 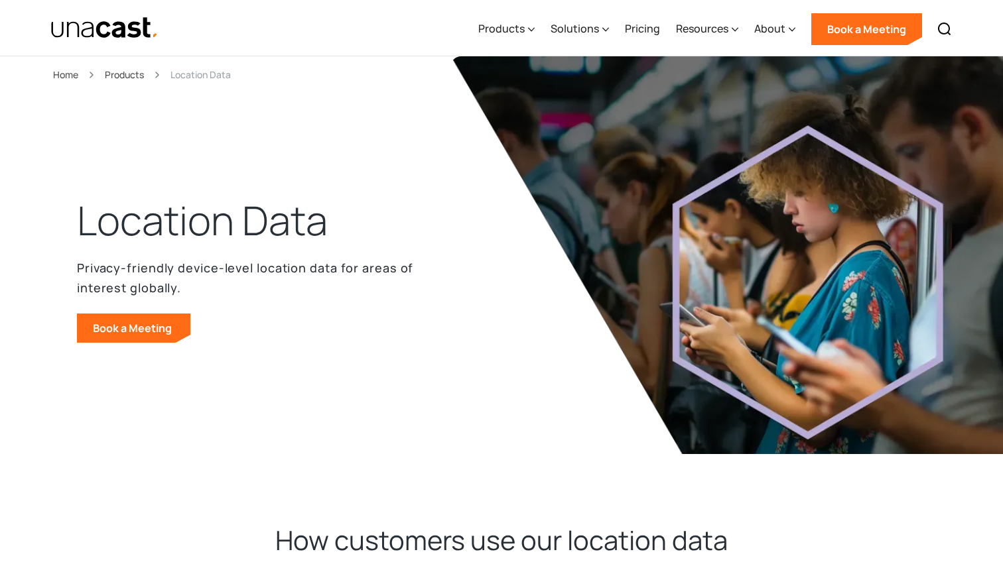 What do you see at coordinates (200, 74) in the screenshot?
I see `div: Location Data` at bounding box center [200, 74].